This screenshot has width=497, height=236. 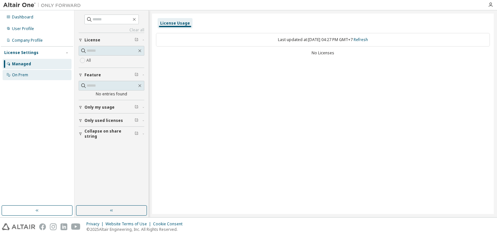 I want to click on div: On Prem, so click(x=20, y=75).